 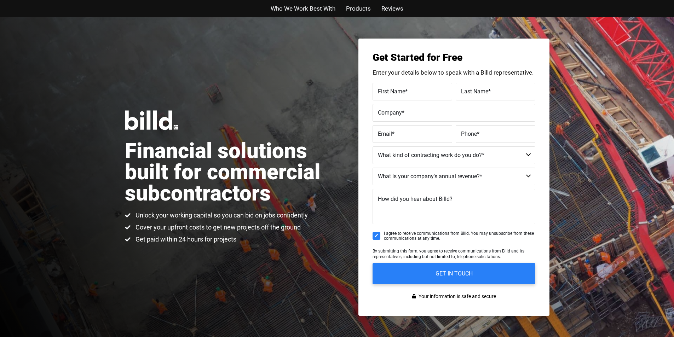 I want to click on span: Phone, so click(x=469, y=133).